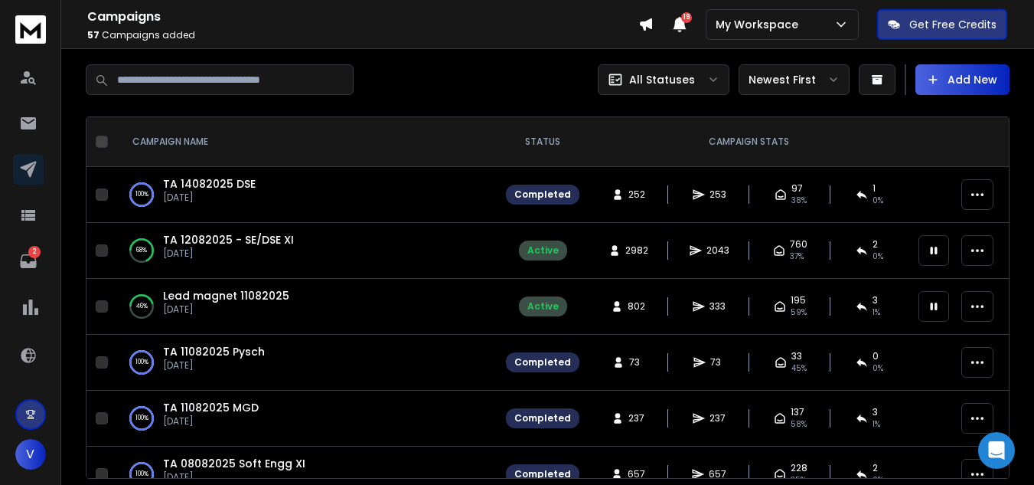 This screenshot has height=485, width=1034. I want to click on span: 1, so click(874, 188).